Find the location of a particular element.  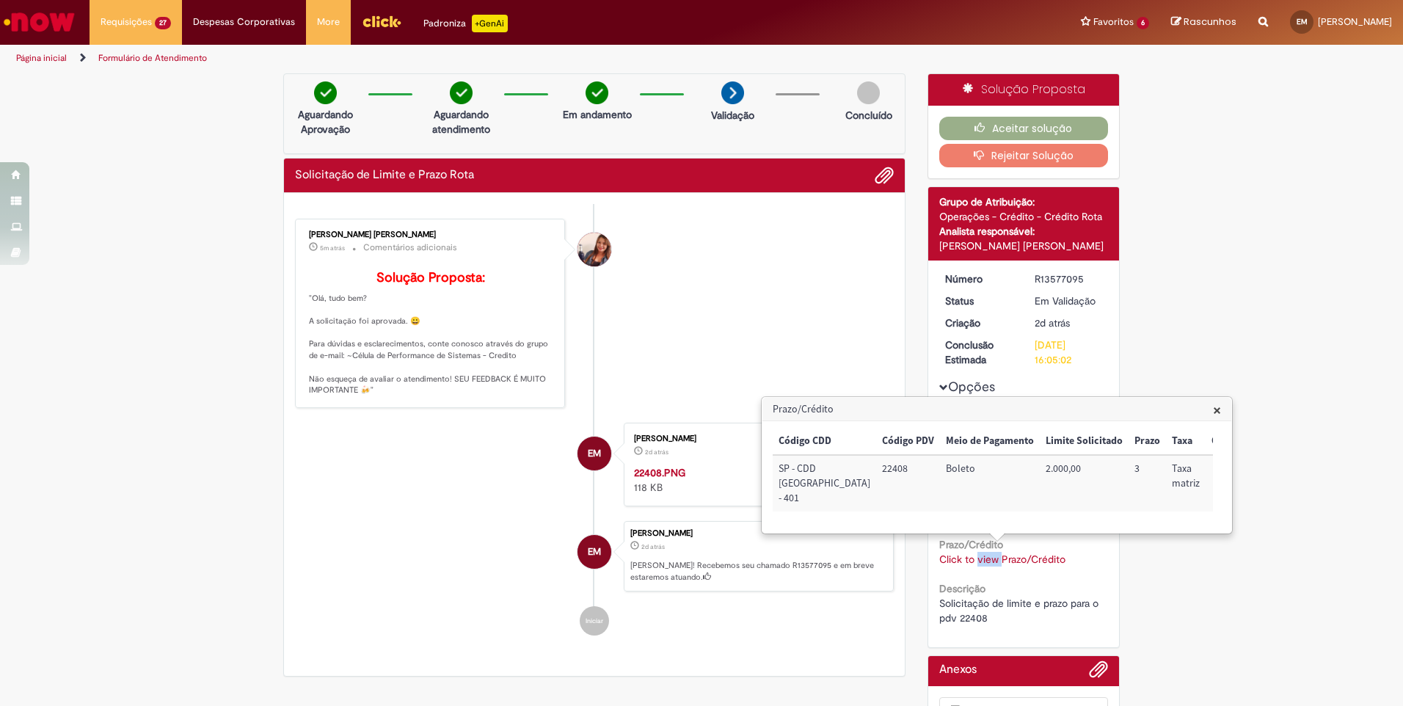

div: Analista responsável: is located at coordinates (1024, 231).